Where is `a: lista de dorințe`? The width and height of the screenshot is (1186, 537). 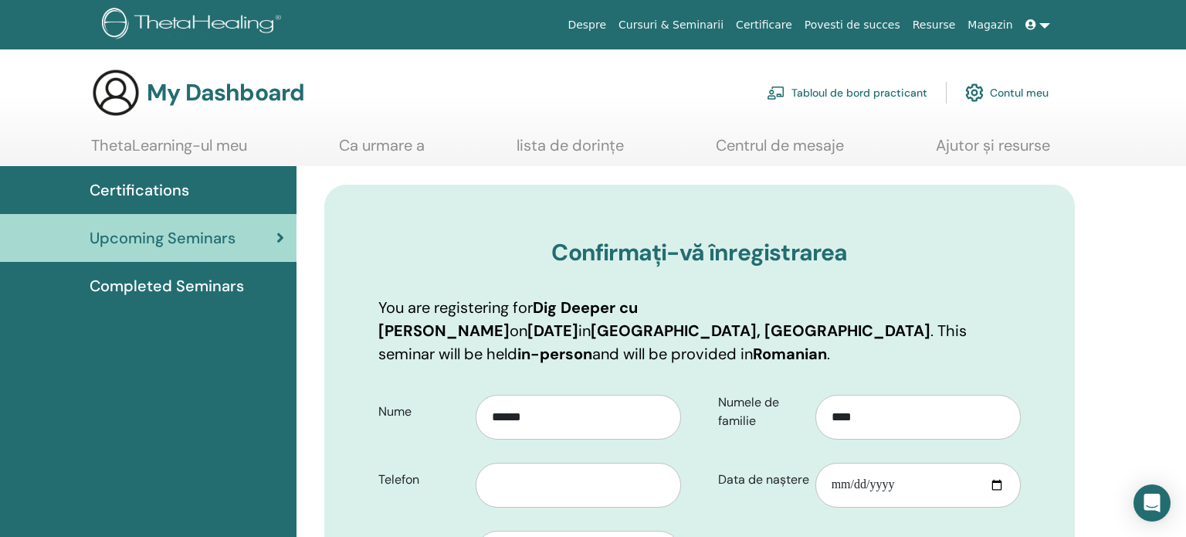 a: lista de dorințe is located at coordinates (570, 151).